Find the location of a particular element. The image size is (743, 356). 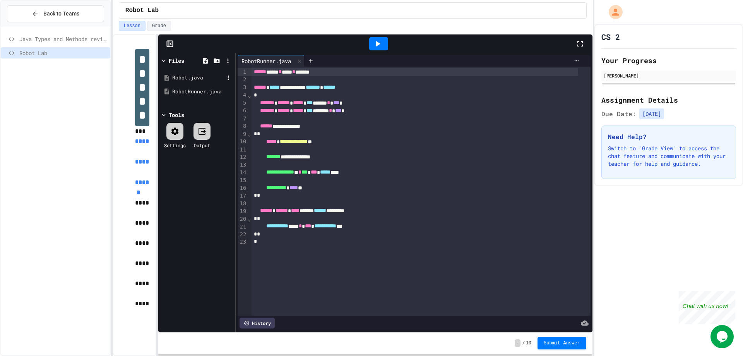

button: Lesson is located at coordinates (132, 26).